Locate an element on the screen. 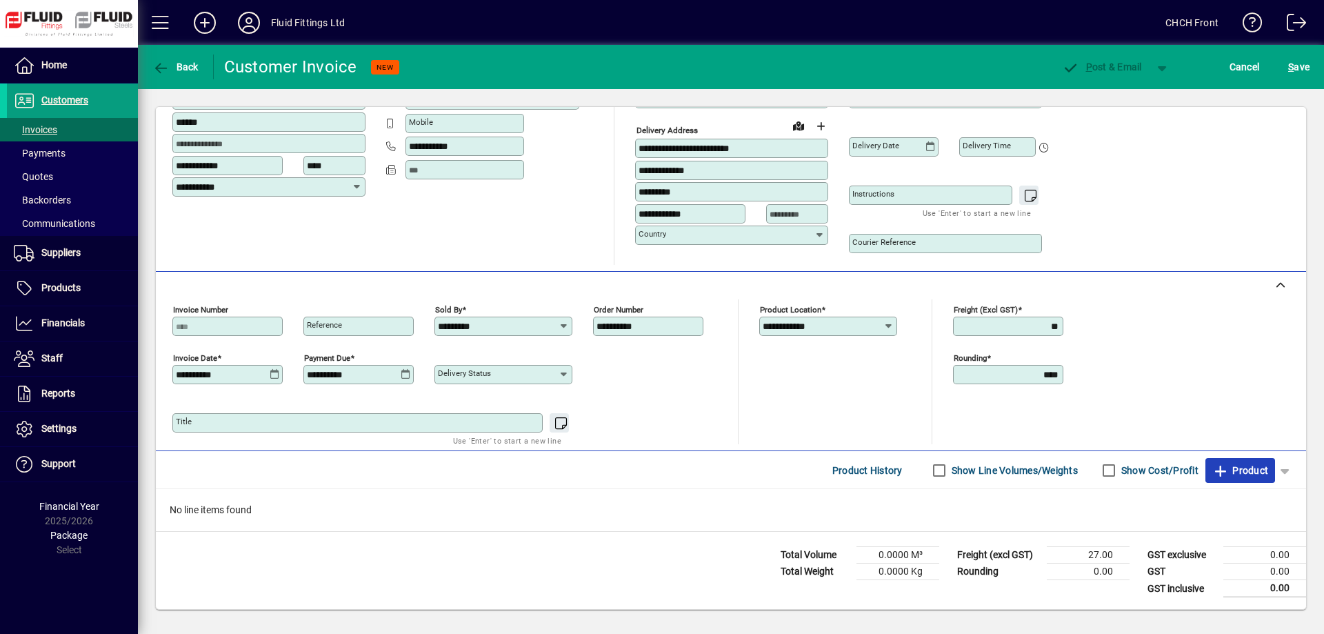 Image resolution: width=1324 pixels, height=634 pixels. a: Communications is located at coordinates (72, 223).